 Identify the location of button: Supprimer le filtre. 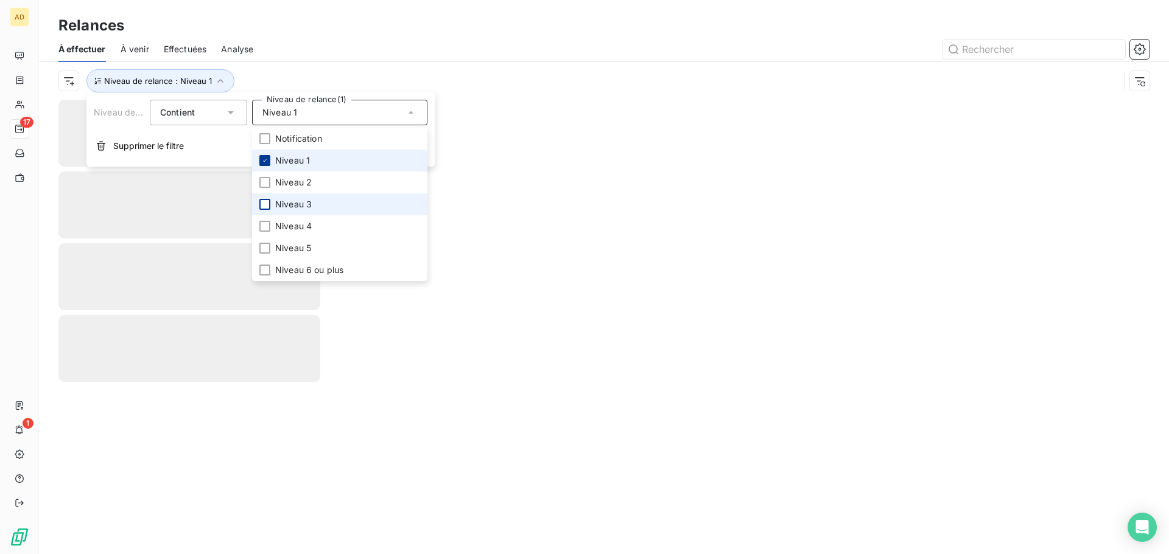
(260, 146).